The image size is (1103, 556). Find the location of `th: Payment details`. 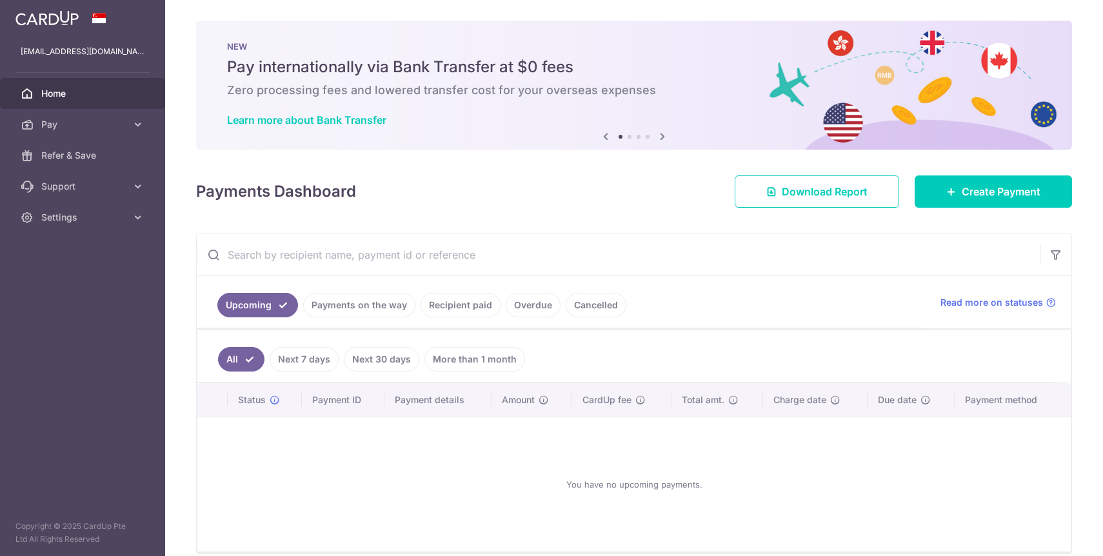

th: Payment details is located at coordinates (438, 400).